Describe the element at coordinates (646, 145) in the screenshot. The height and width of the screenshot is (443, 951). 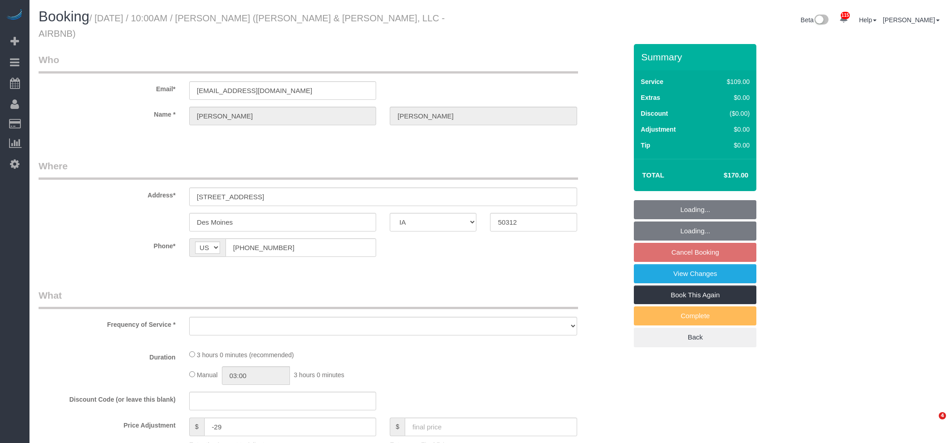
I see `label: Tip` at that location.